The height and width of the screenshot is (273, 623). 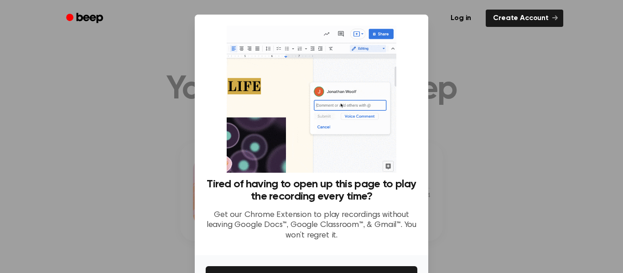 What do you see at coordinates (312, 191) in the screenshot?
I see `h3: Tired of having to open up this page to play the recording every time?` at bounding box center [312, 191].